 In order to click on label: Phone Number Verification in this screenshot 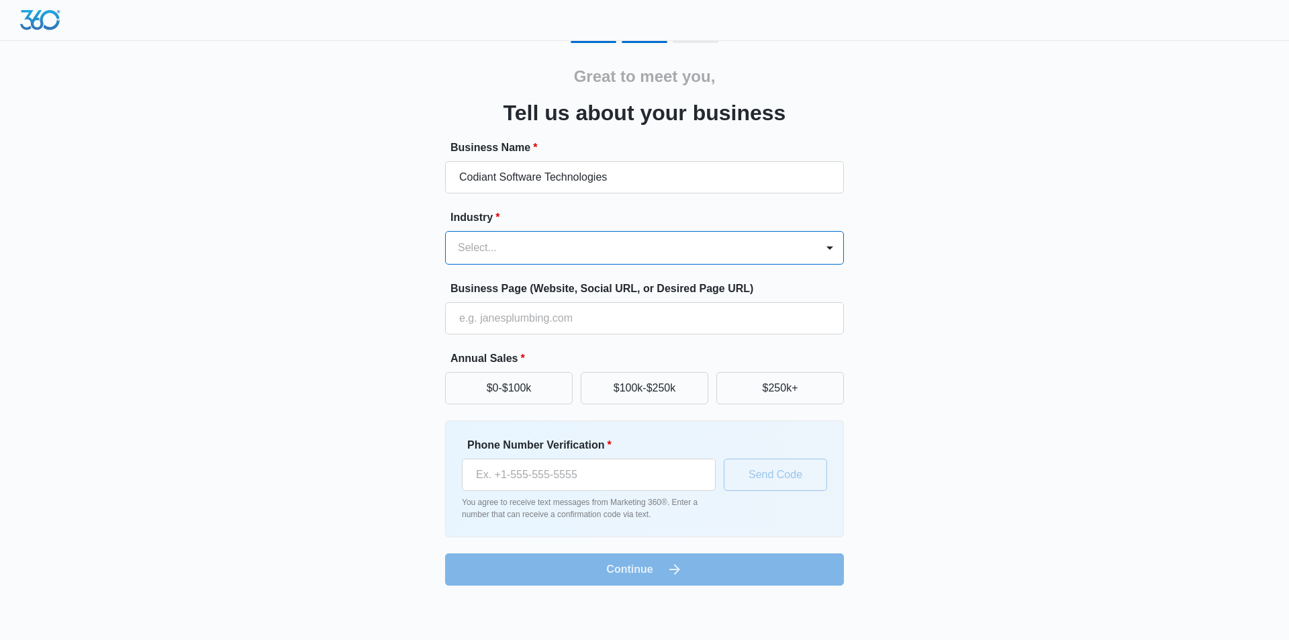, I will do `click(594, 445)`.